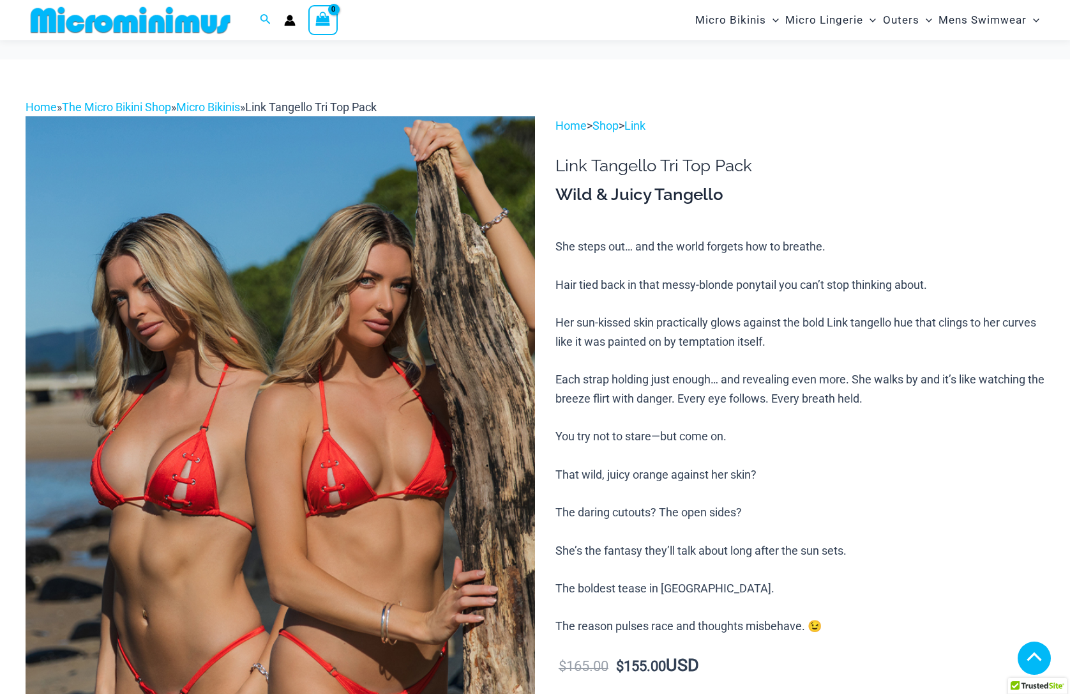  What do you see at coordinates (130, 20) in the screenshot?
I see `img: MM SHOP LOGO FLAT` at bounding box center [130, 20].